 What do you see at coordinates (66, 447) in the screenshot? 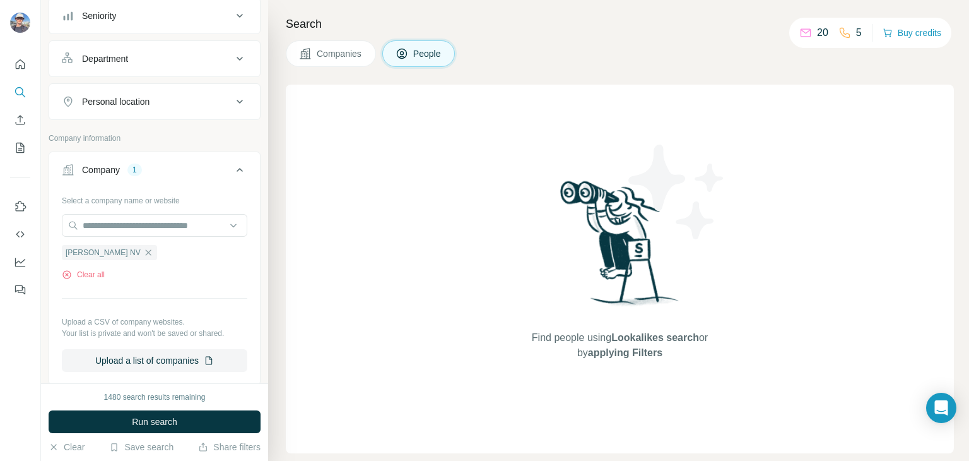
I see `button: Clear` at bounding box center [66, 447].